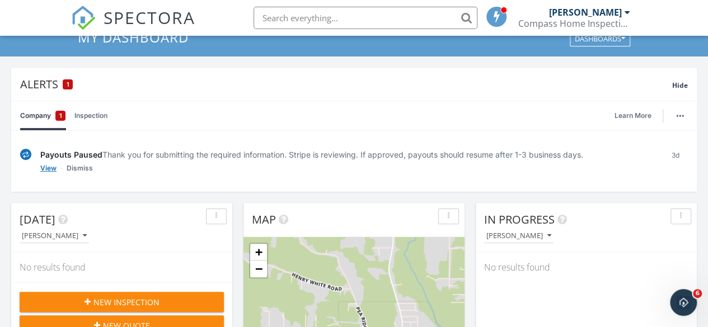  What do you see at coordinates (346, 84) in the screenshot?
I see `div: Alerts` at bounding box center [346, 84].